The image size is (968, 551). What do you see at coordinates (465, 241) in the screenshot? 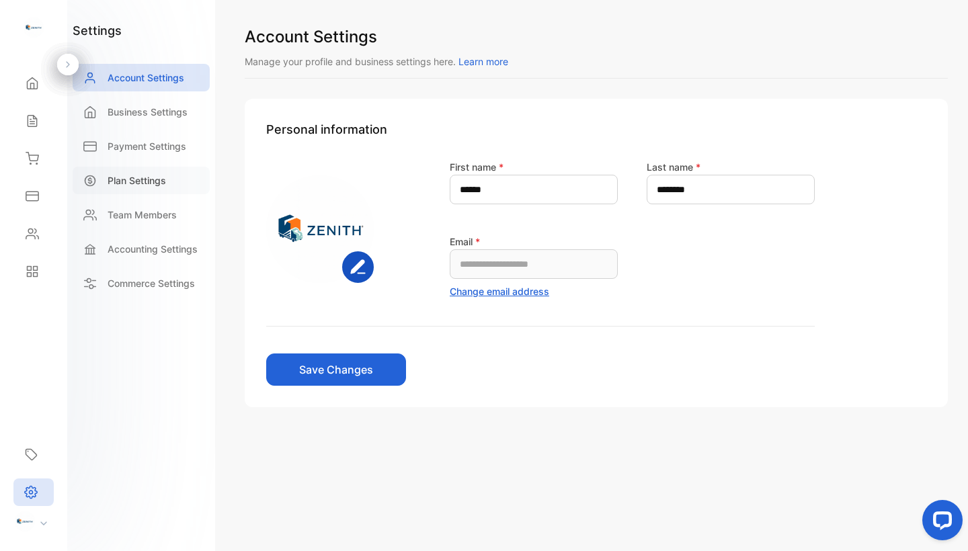
I see `label: Email` at bounding box center [465, 241].